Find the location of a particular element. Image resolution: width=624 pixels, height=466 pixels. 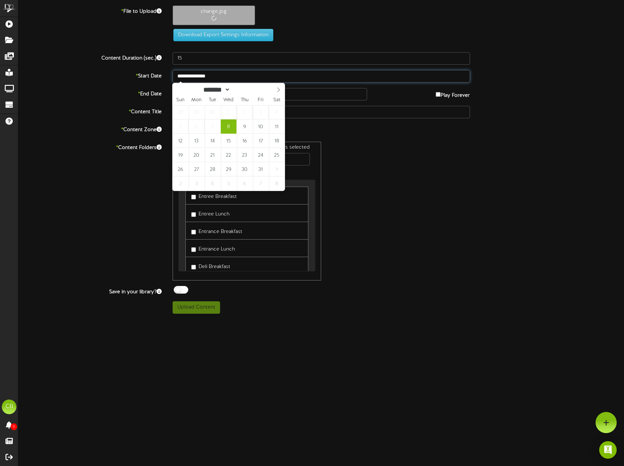

label: File to Upload is located at coordinates (90, 10).